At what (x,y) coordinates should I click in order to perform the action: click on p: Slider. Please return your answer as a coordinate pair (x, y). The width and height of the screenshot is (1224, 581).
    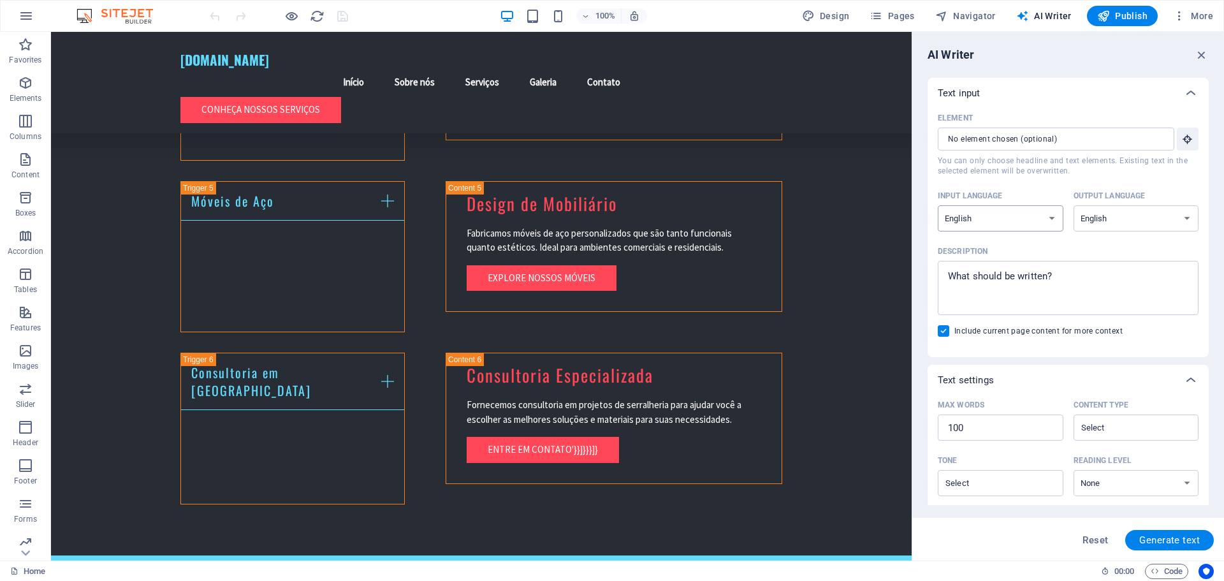
    Looking at the image, I should click on (26, 404).